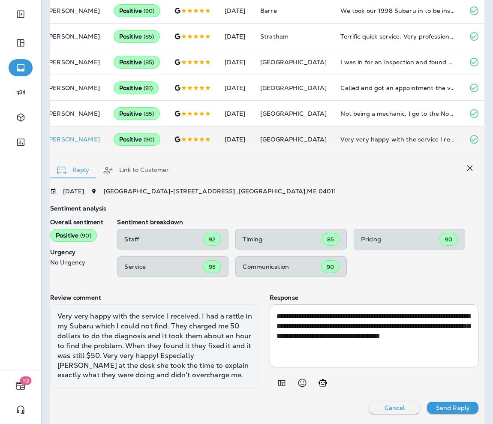 This screenshot has width=493, height=424. What do you see at coordinates (77, 252) in the screenshot?
I see `p: Urgency` at bounding box center [77, 252].